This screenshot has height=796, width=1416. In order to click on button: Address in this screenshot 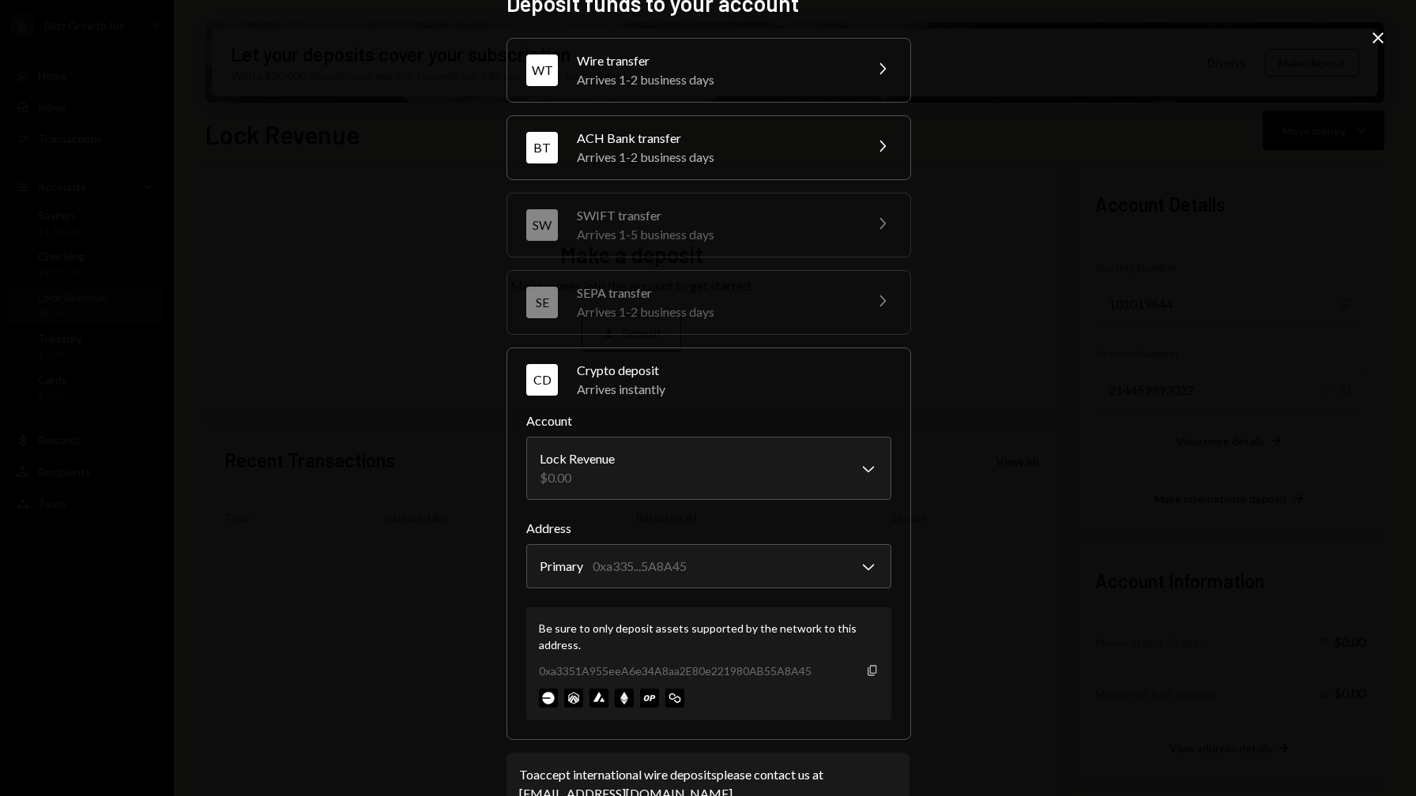, I will do `click(709, 566)`.